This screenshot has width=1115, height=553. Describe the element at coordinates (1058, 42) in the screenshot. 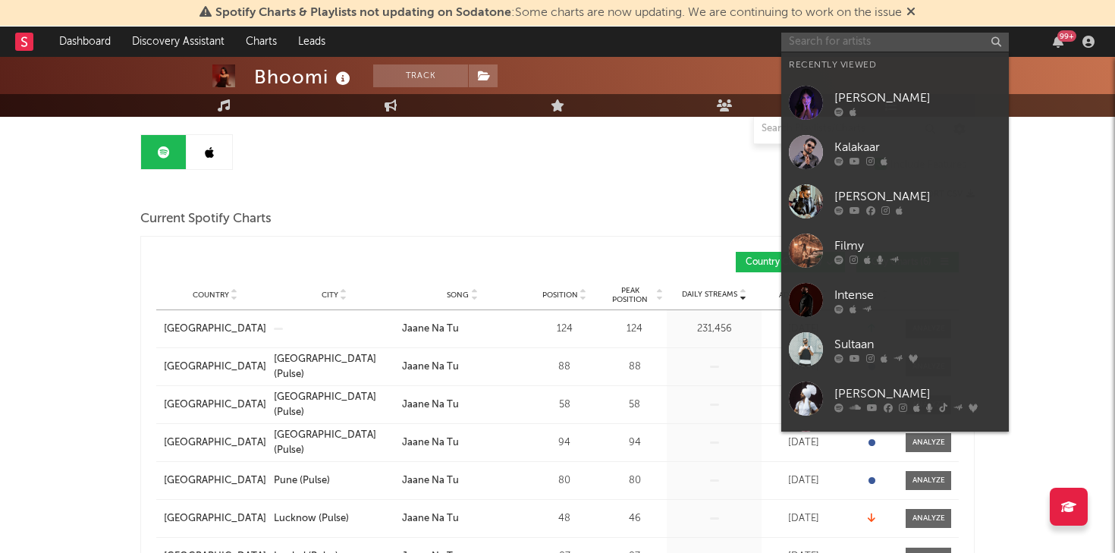

I see `button: 99+` at that location.